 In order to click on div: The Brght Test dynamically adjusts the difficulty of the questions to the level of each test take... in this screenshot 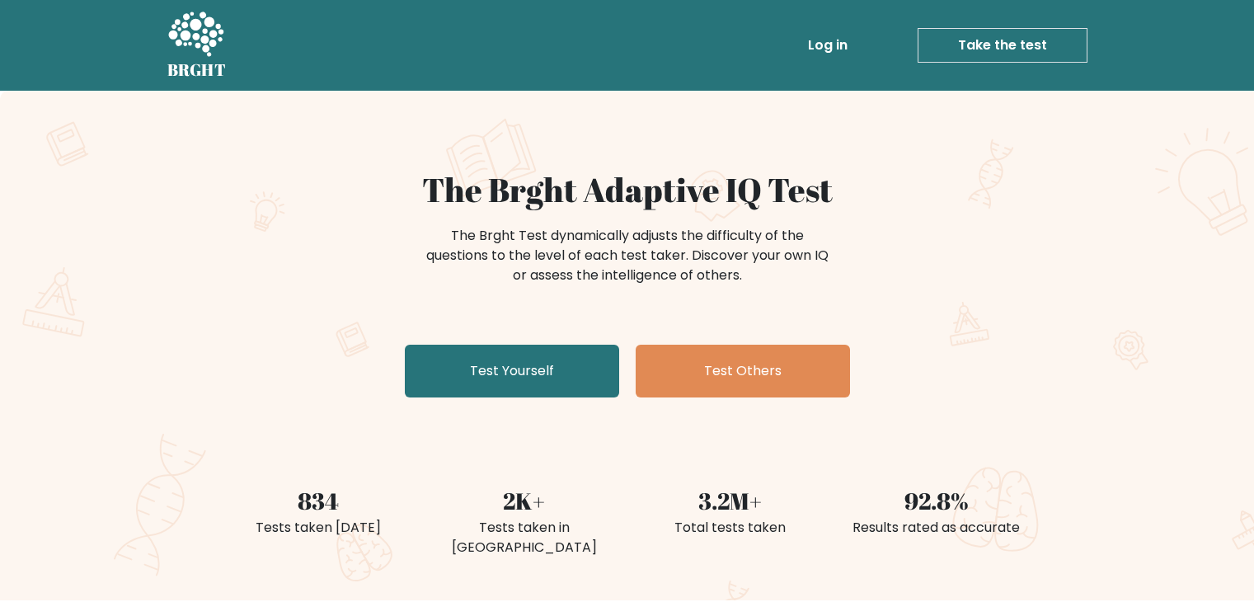, I will do `click(627, 256)`.